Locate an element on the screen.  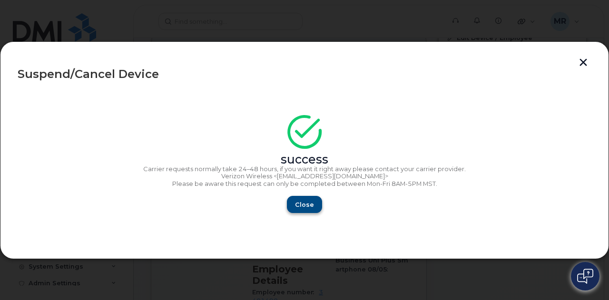
span: Close is located at coordinates (304, 204).